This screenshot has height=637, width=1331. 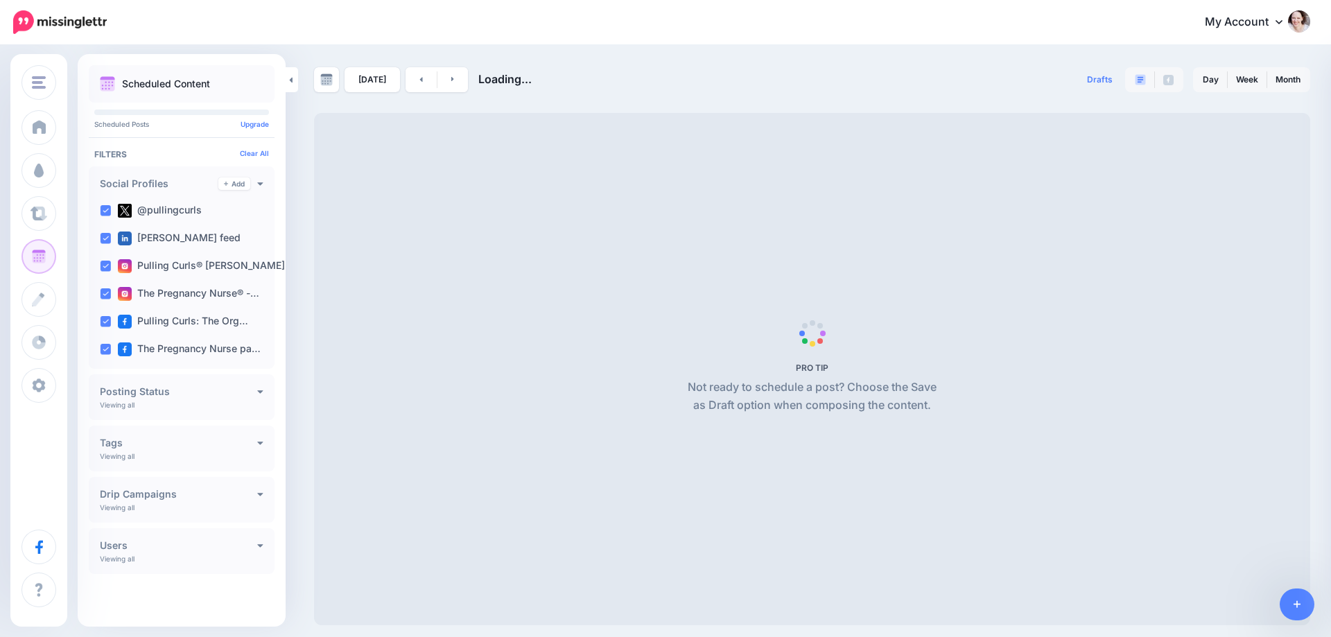 What do you see at coordinates (39, 82) in the screenshot?
I see `img: menu.png` at bounding box center [39, 82].